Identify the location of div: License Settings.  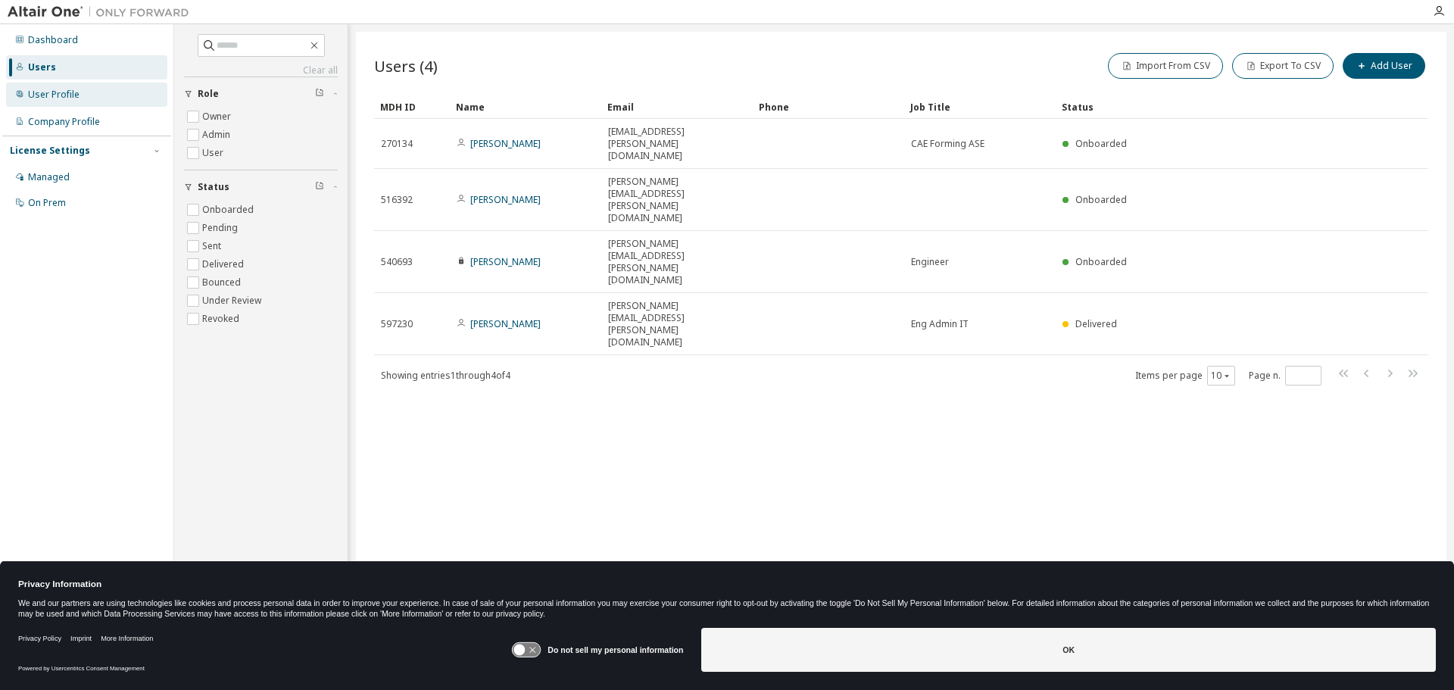
(50, 151).